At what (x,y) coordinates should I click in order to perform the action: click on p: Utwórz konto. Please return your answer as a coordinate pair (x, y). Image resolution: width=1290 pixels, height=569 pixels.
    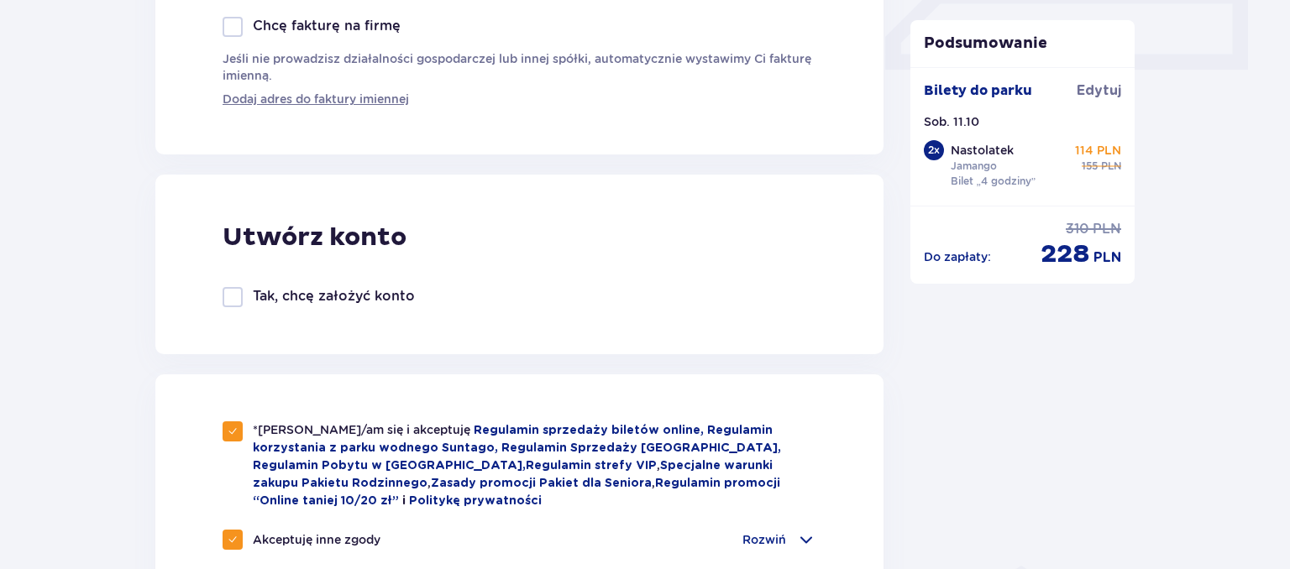
    Looking at the image, I should click on (314, 238).